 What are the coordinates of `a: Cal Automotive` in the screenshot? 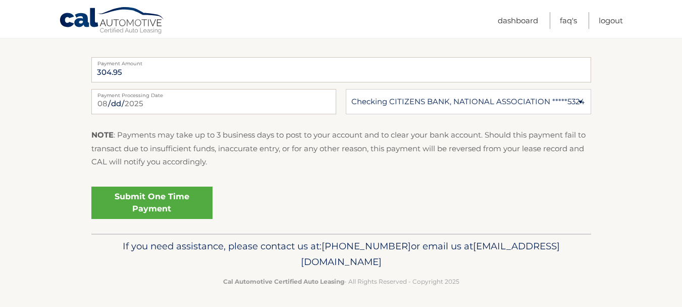 It's located at (112, 21).